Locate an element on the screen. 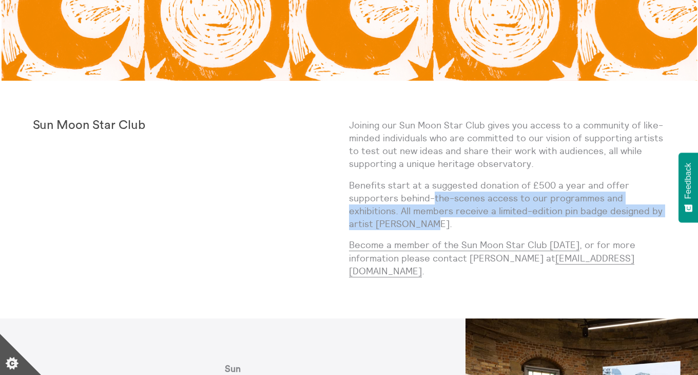 The height and width of the screenshot is (375, 698). p: Benefits start at a suggested donation of £500 a year and offer supporters behind-the-scenes acce... is located at coordinates (507, 204).